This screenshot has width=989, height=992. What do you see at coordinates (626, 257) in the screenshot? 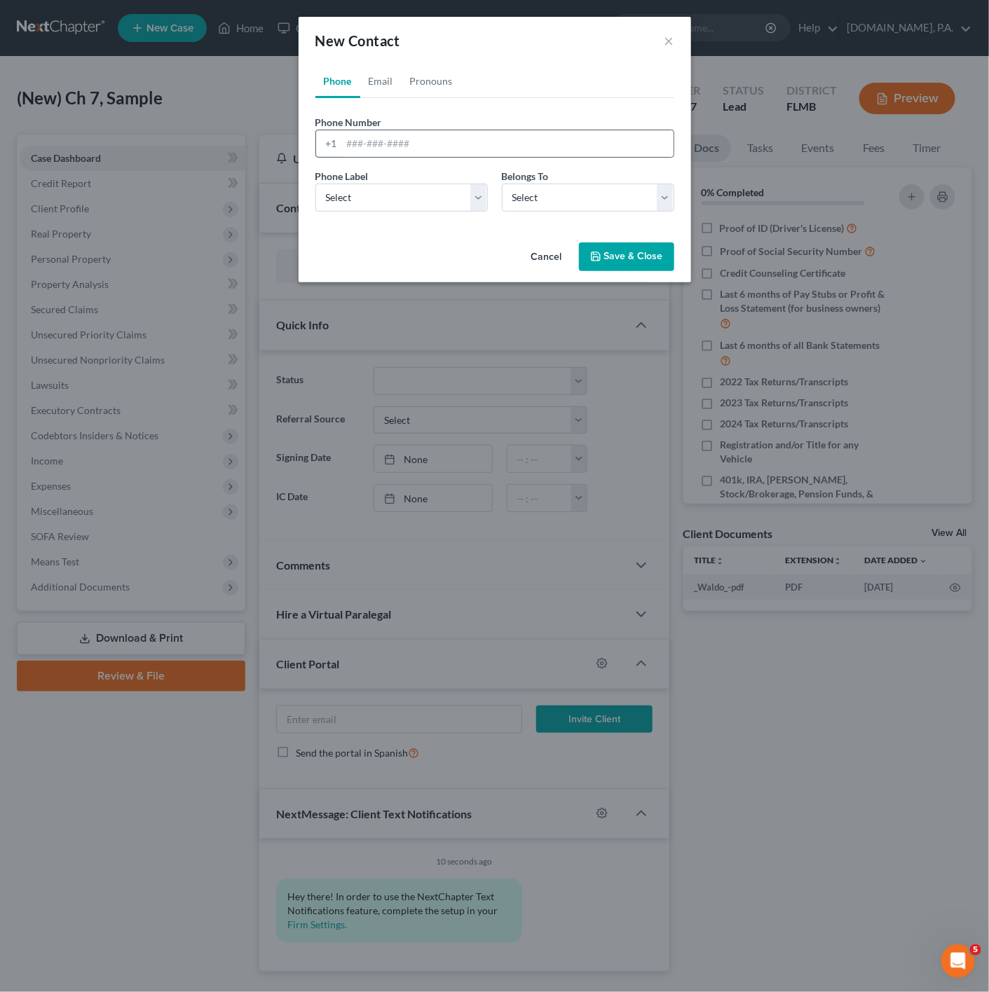
I see `button: Save & Close` at bounding box center [626, 257].